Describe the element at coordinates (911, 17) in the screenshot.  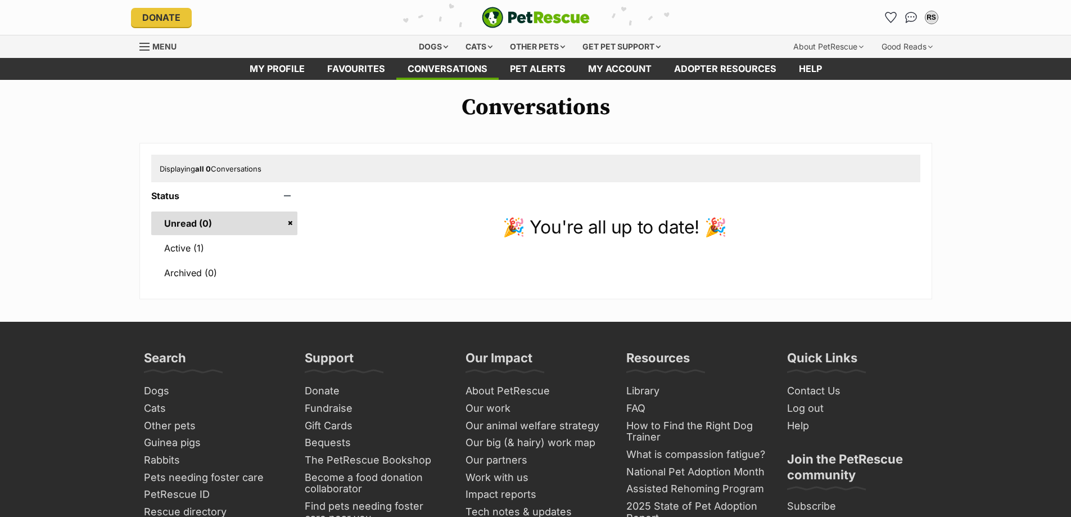
I see `ul: Account quick links` at that location.